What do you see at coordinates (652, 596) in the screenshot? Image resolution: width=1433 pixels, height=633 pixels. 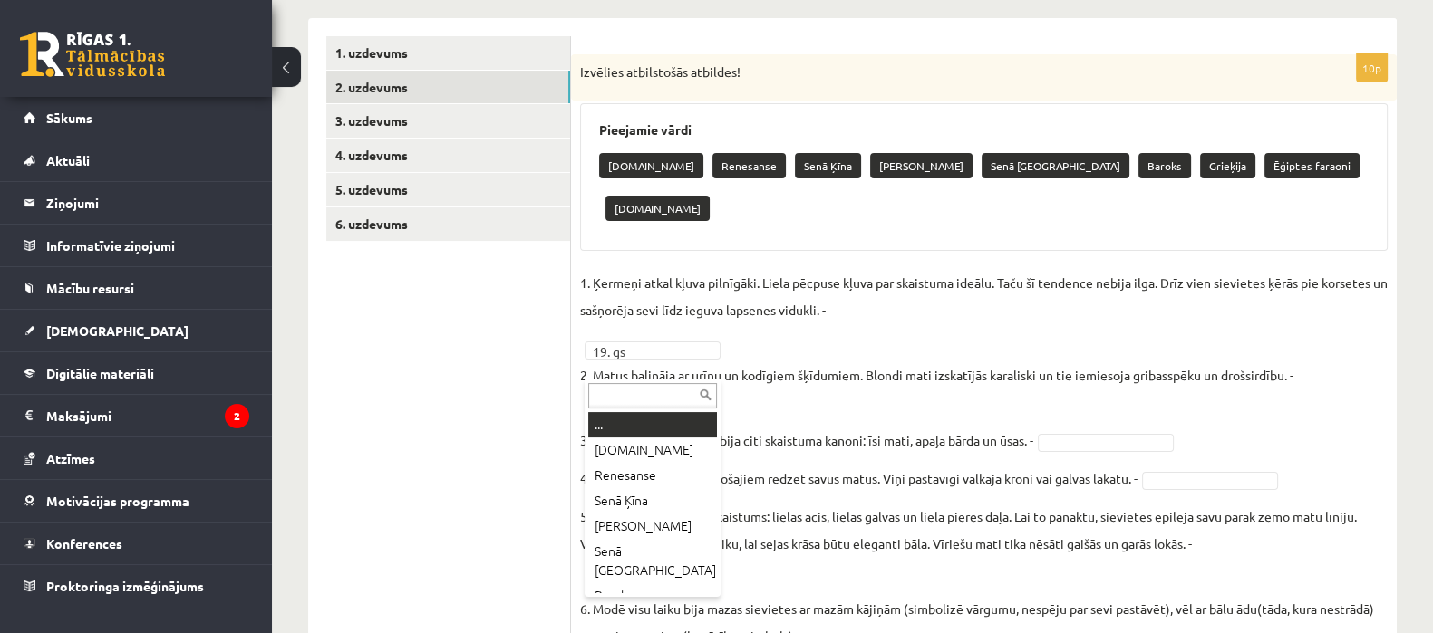 I see `div: Baroks` at bounding box center [652, 596].